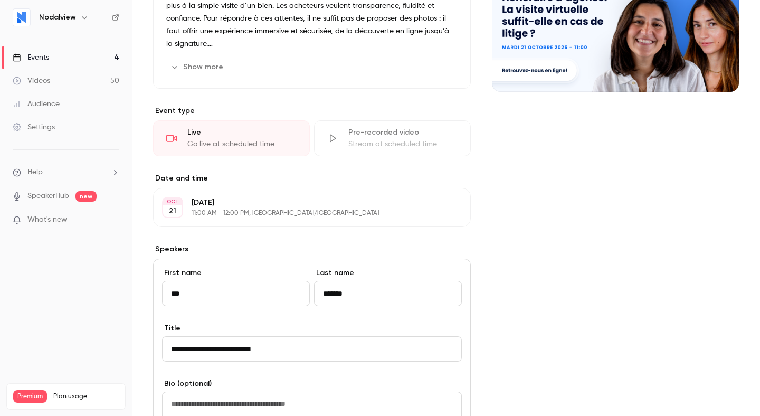 This screenshot has width=760, height=416. What do you see at coordinates (31, 58) in the screenshot?
I see `div: Events` at bounding box center [31, 58].